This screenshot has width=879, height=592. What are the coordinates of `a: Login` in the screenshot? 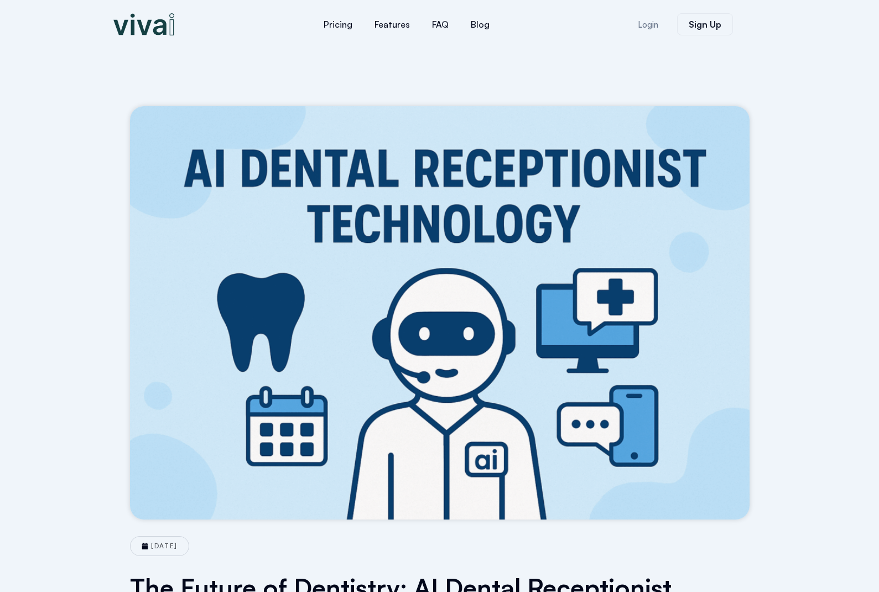 It's located at (647, 24).